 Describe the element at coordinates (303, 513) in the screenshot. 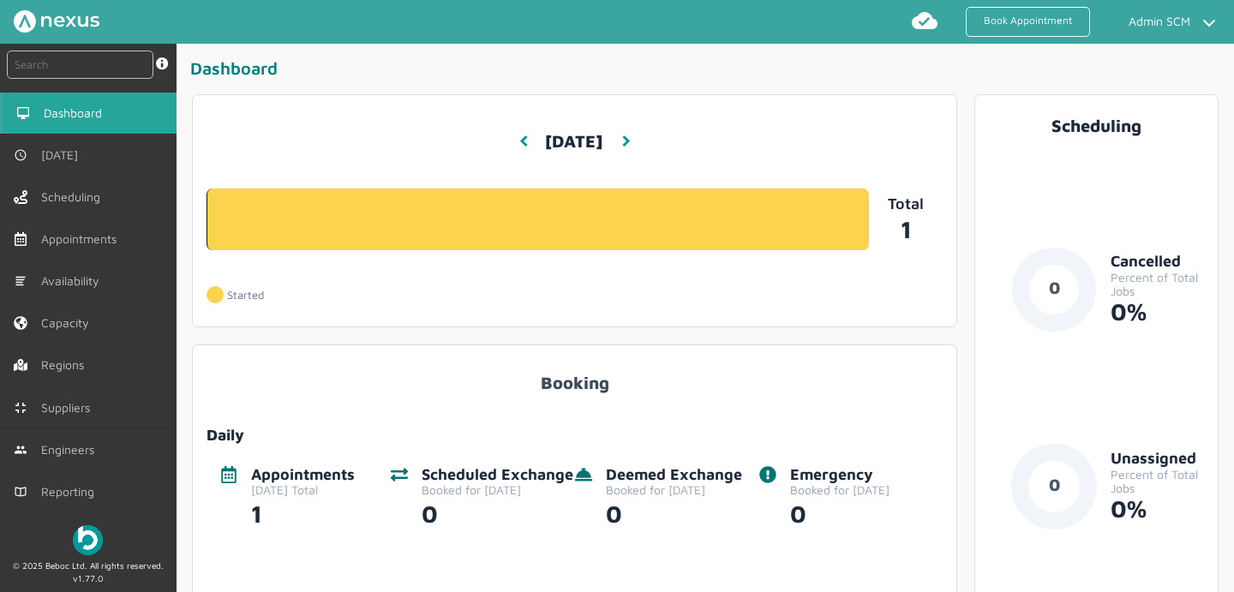

I see `div: 1` at that location.